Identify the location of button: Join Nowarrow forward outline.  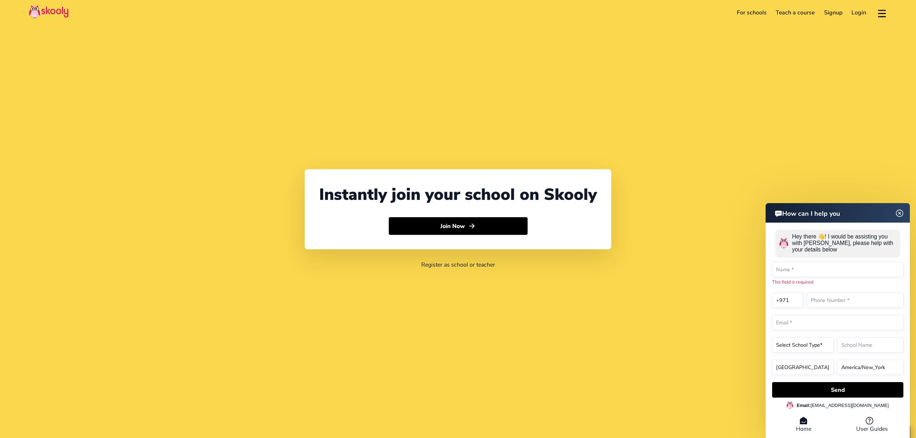
(458, 226).